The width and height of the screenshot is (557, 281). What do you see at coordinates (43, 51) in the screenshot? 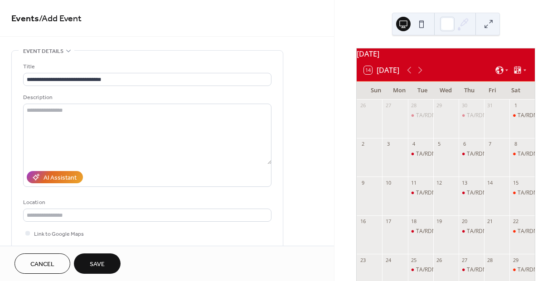
I see `span: Event details` at bounding box center [43, 51].